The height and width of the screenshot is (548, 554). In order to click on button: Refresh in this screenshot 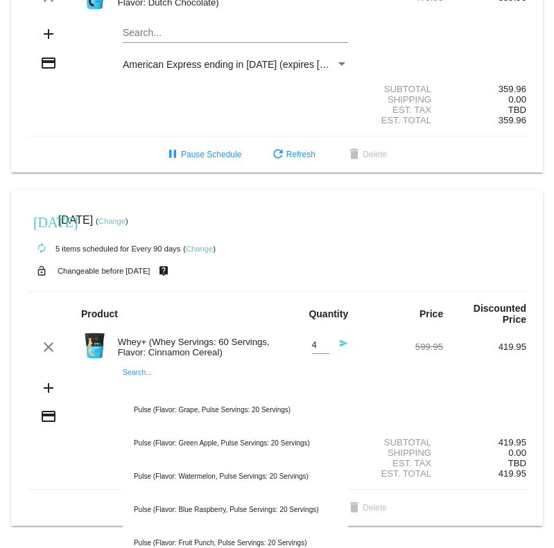, I will do `click(293, 155)`.